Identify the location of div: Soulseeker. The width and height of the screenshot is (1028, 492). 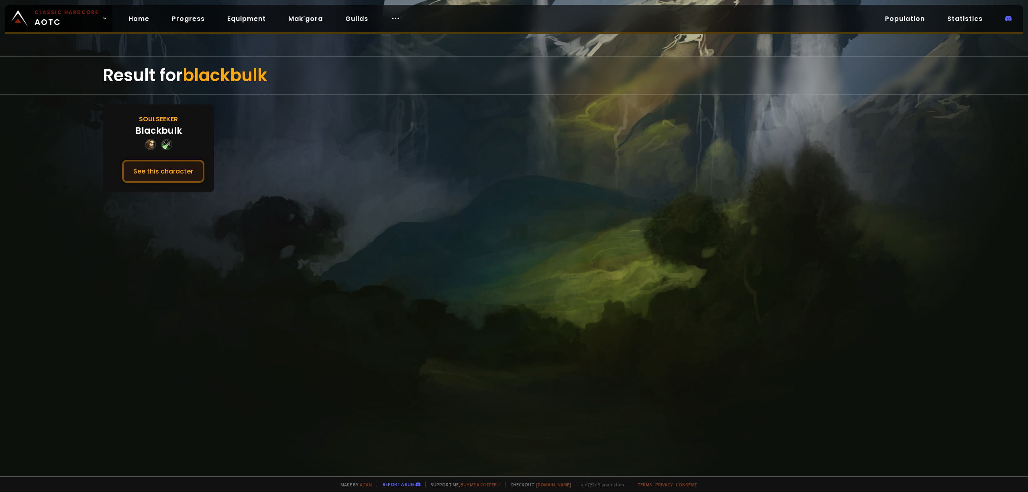
(158, 119).